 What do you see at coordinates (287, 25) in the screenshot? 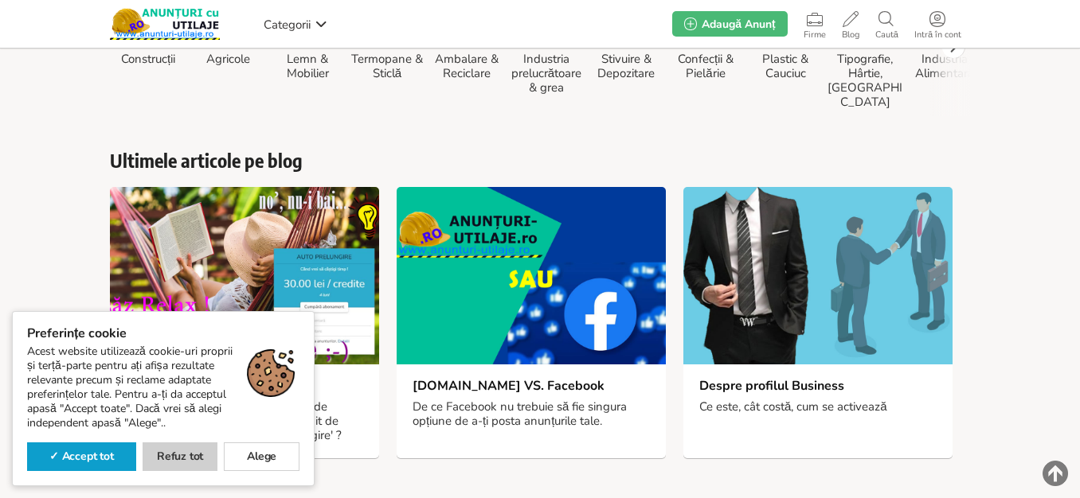
I see `span: Categorii` at bounding box center [287, 25].